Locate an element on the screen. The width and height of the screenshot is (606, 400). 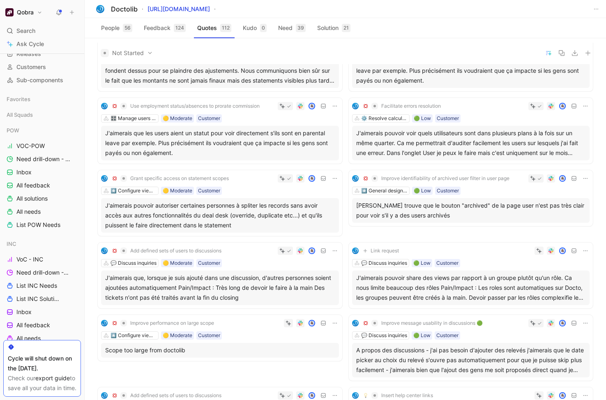
span: VoC - INC is located at coordinates (30, 259).